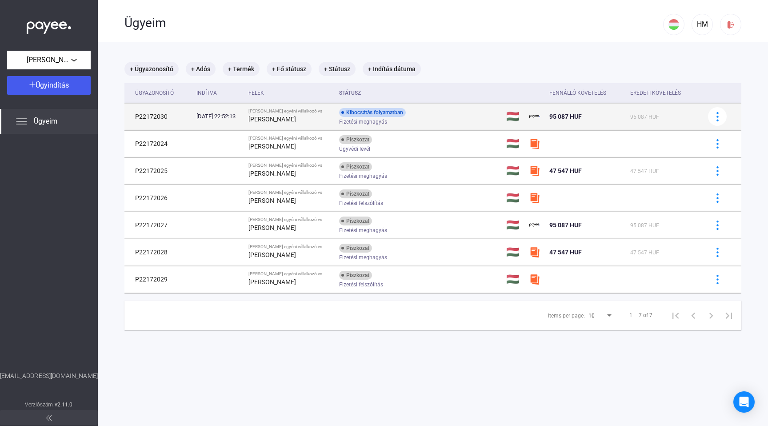 The height and width of the screenshot is (426, 768). I want to click on span: Ügyvédi levél, so click(355, 149).